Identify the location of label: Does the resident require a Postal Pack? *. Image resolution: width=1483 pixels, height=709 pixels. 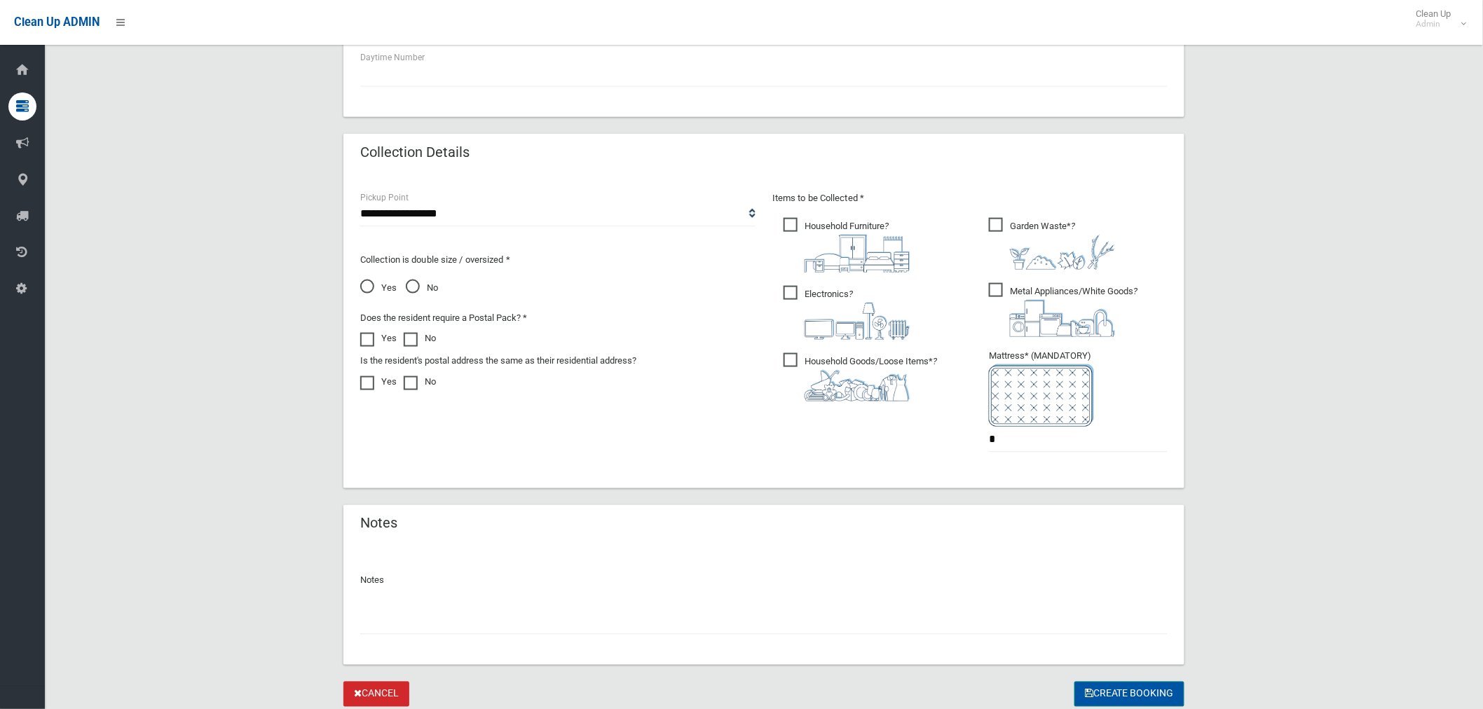
(444, 318).